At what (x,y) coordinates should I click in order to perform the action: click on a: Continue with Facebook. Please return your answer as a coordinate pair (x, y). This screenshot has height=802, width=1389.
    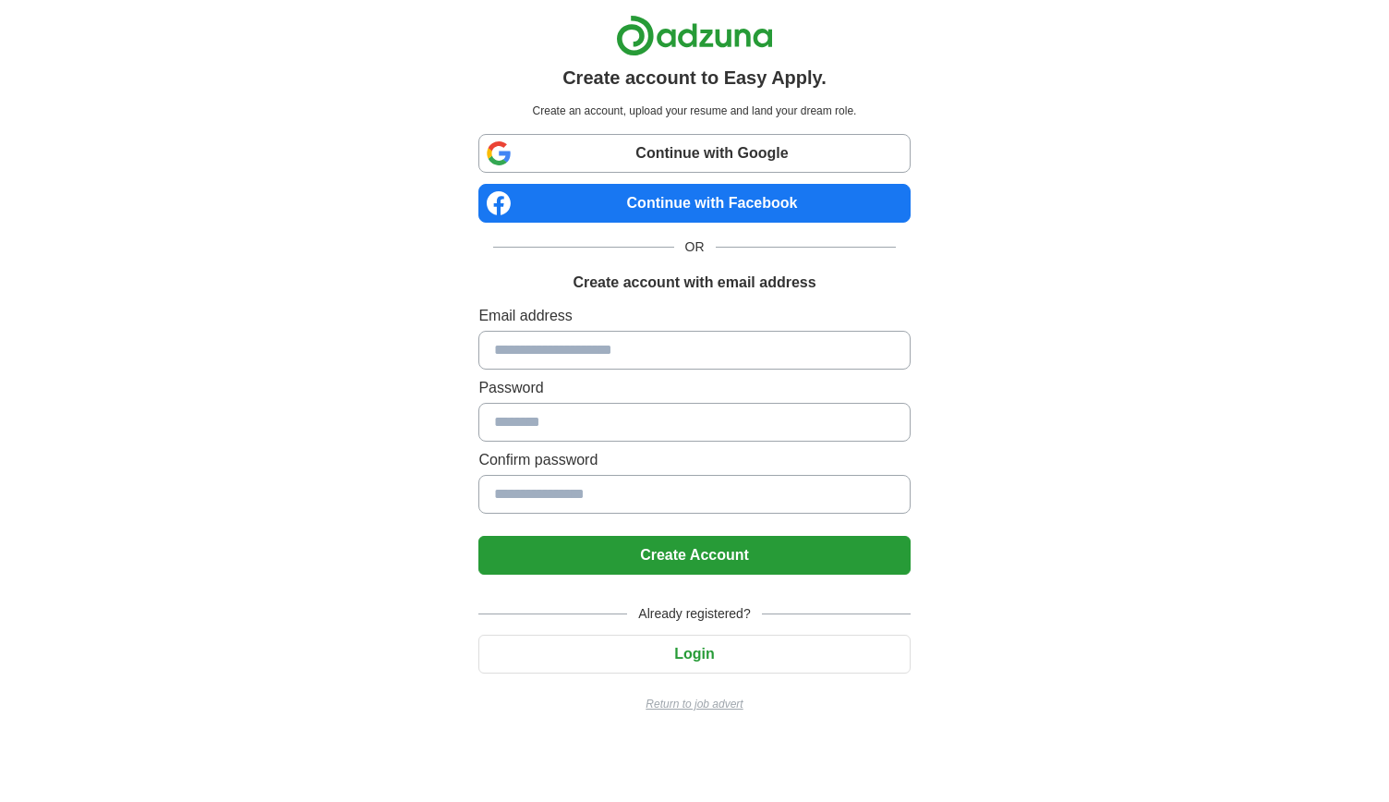
    Looking at the image, I should click on (694, 203).